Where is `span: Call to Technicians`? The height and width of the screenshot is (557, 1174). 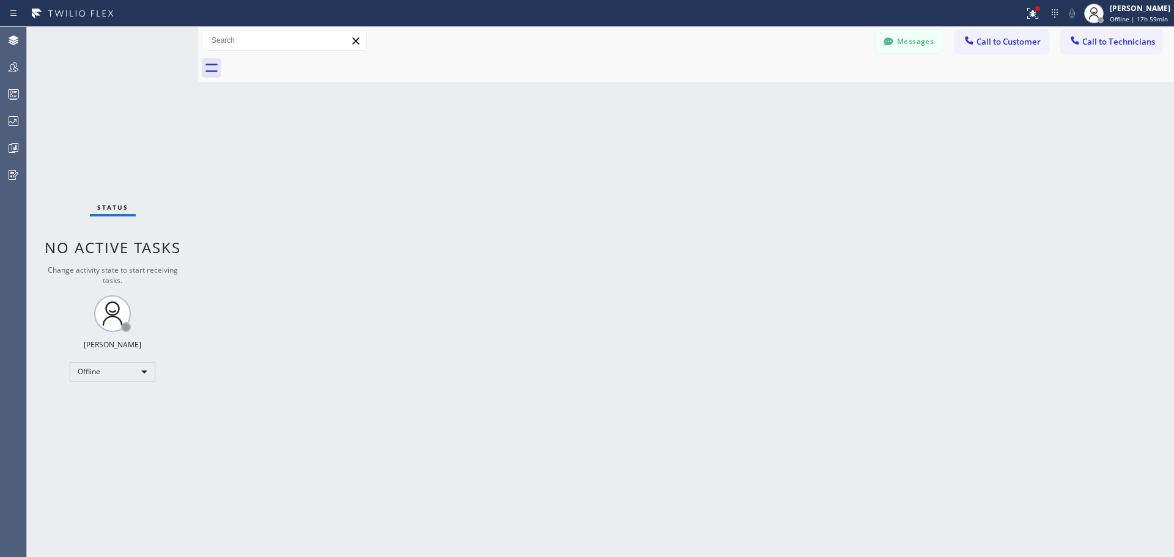
span: Call to Technicians is located at coordinates (1118, 42).